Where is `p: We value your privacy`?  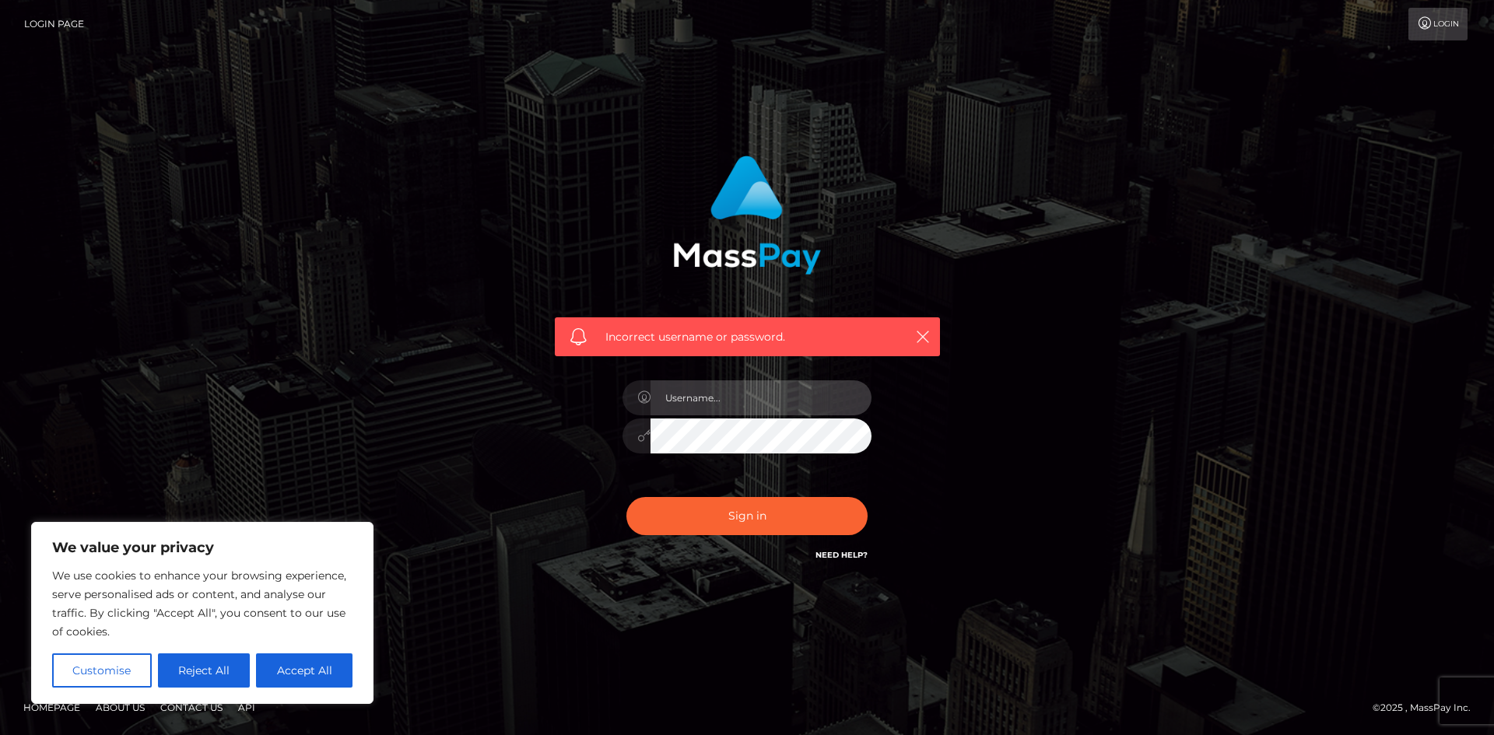
p: We value your privacy is located at coordinates (202, 548).